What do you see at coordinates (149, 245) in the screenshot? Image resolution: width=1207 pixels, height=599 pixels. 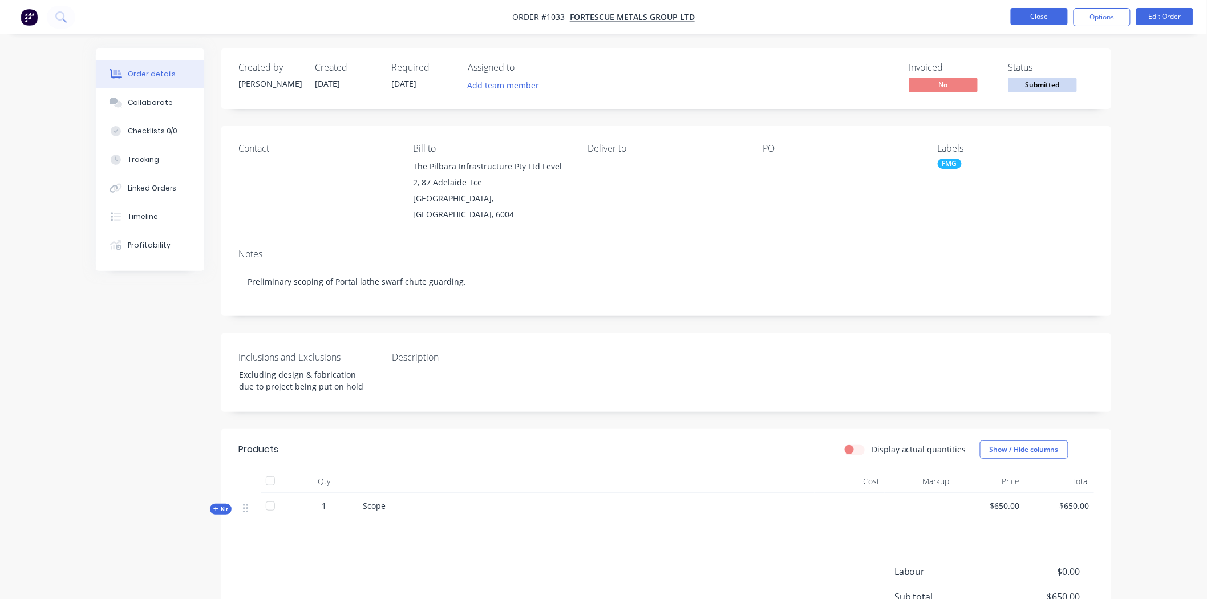 I see `div: Profitability` at bounding box center [149, 245].